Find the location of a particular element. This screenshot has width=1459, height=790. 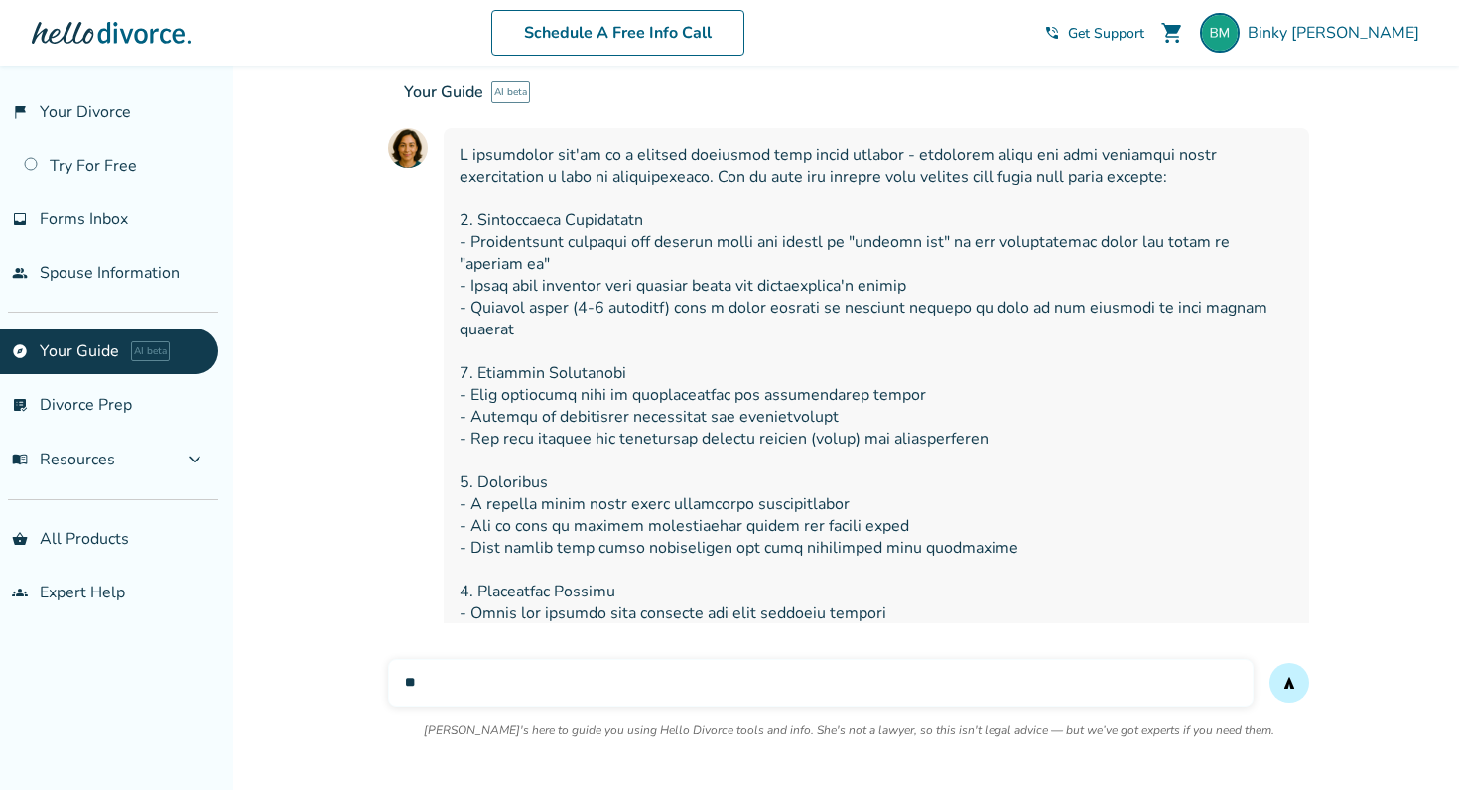

span: Your Guide is located at coordinates (444, 92).